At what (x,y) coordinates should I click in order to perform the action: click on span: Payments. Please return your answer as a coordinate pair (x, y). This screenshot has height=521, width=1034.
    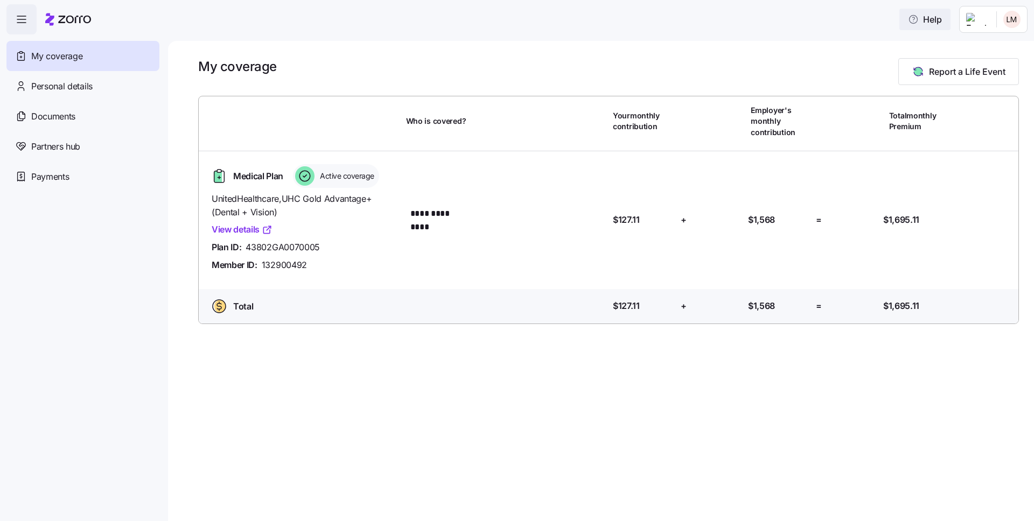
    Looking at the image, I should click on (50, 177).